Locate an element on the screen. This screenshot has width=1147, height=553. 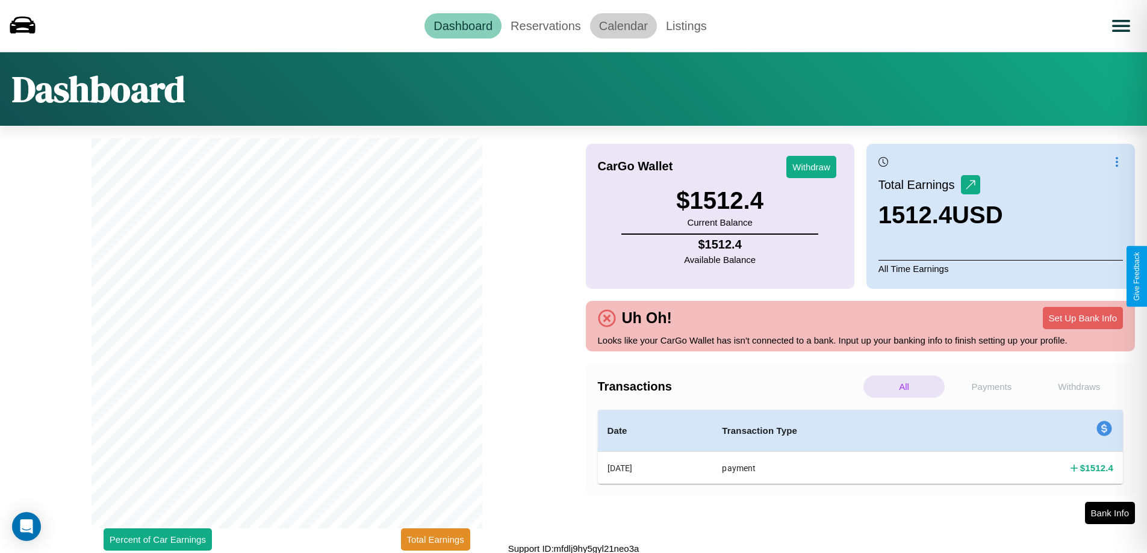
h4: Date is located at coordinates (655, 431).